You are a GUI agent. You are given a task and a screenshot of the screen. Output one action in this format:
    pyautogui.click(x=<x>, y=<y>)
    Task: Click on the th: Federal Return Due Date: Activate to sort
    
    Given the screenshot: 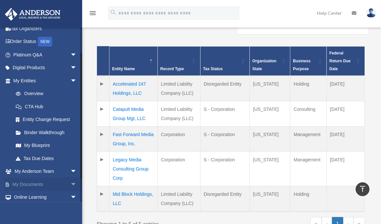 What is the action you would take?
    pyautogui.click(x=345, y=61)
    